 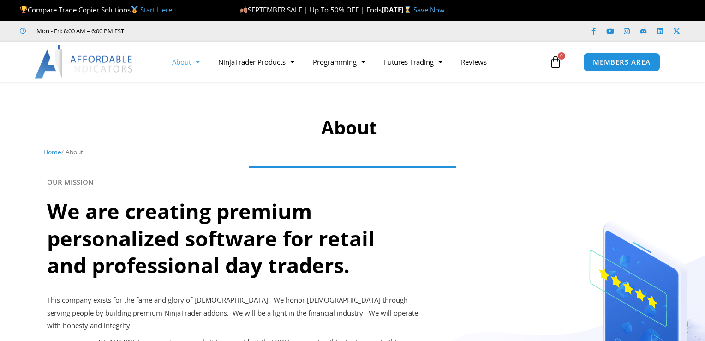 I want to click on a: Home, so click(x=52, y=151).